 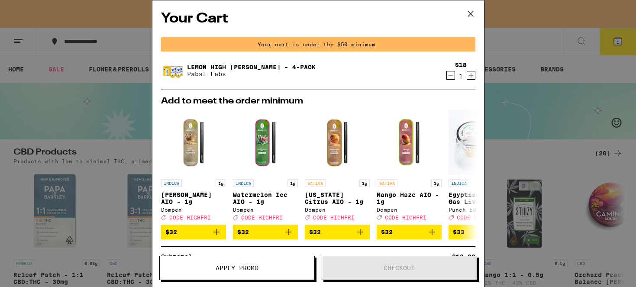 What do you see at coordinates (173, 71) in the screenshot?
I see `img: Lemon High Seltzer - 4-Pack` at bounding box center [173, 71].